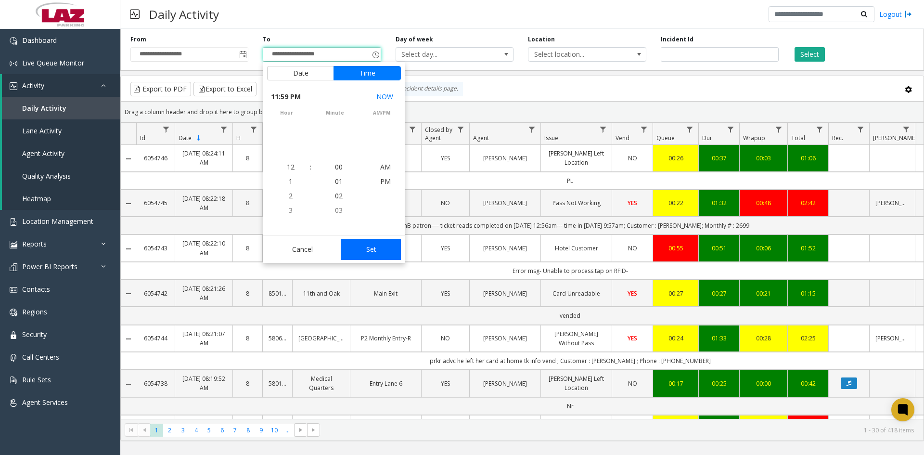 This screenshot has height=455, width=924. I want to click on a: Queue Filter Menu, so click(689, 129).